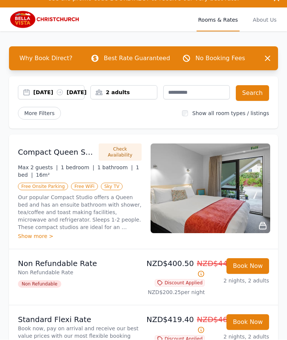 The image size is (287, 340). I want to click on span: Rooms & Rates, so click(218, 20).